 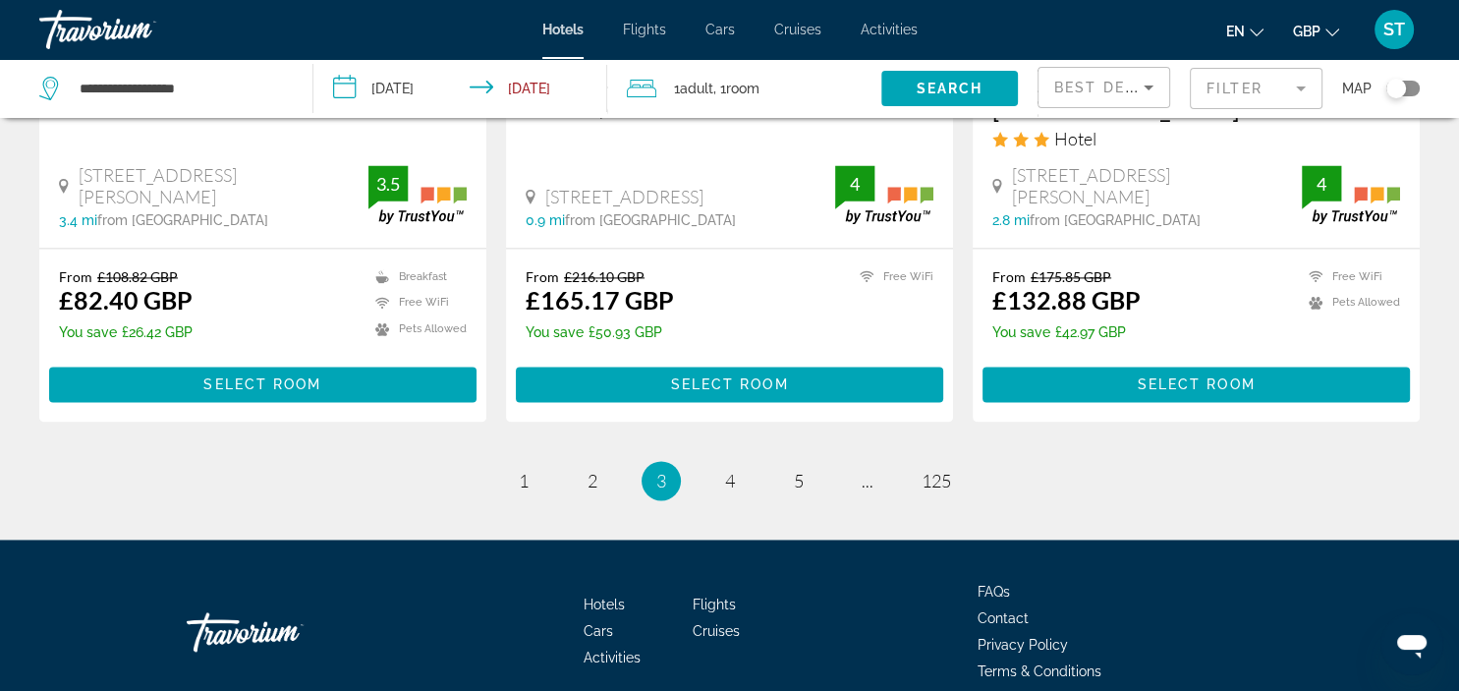 What do you see at coordinates (1394, 29) in the screenshot?
I see `button: User Menu` at bounding box center [1394, 29].